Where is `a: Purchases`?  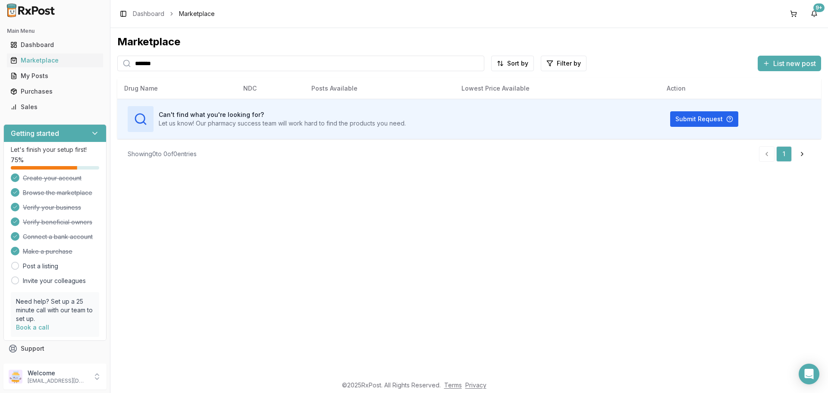 a: Purchases is located at coordinates (55, 91).